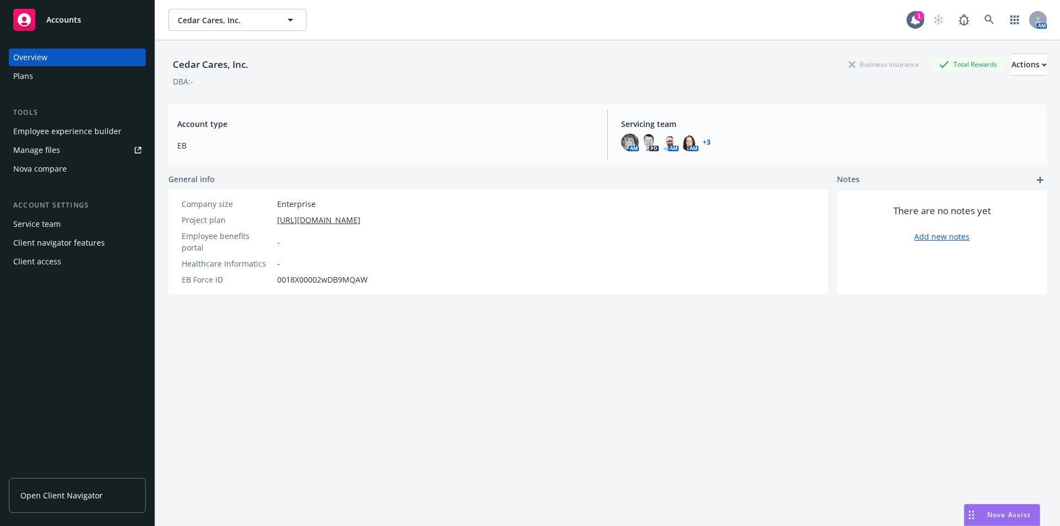 The width and height of the screenshot is (1060, 526). I want to click on a: Client navigator features, so click(77, 243).